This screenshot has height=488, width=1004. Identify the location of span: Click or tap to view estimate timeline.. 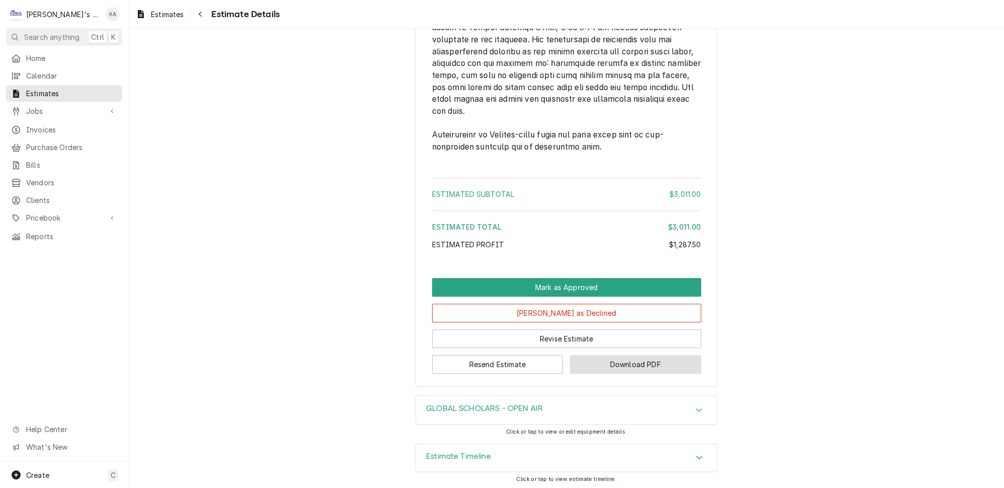
(566, 478).